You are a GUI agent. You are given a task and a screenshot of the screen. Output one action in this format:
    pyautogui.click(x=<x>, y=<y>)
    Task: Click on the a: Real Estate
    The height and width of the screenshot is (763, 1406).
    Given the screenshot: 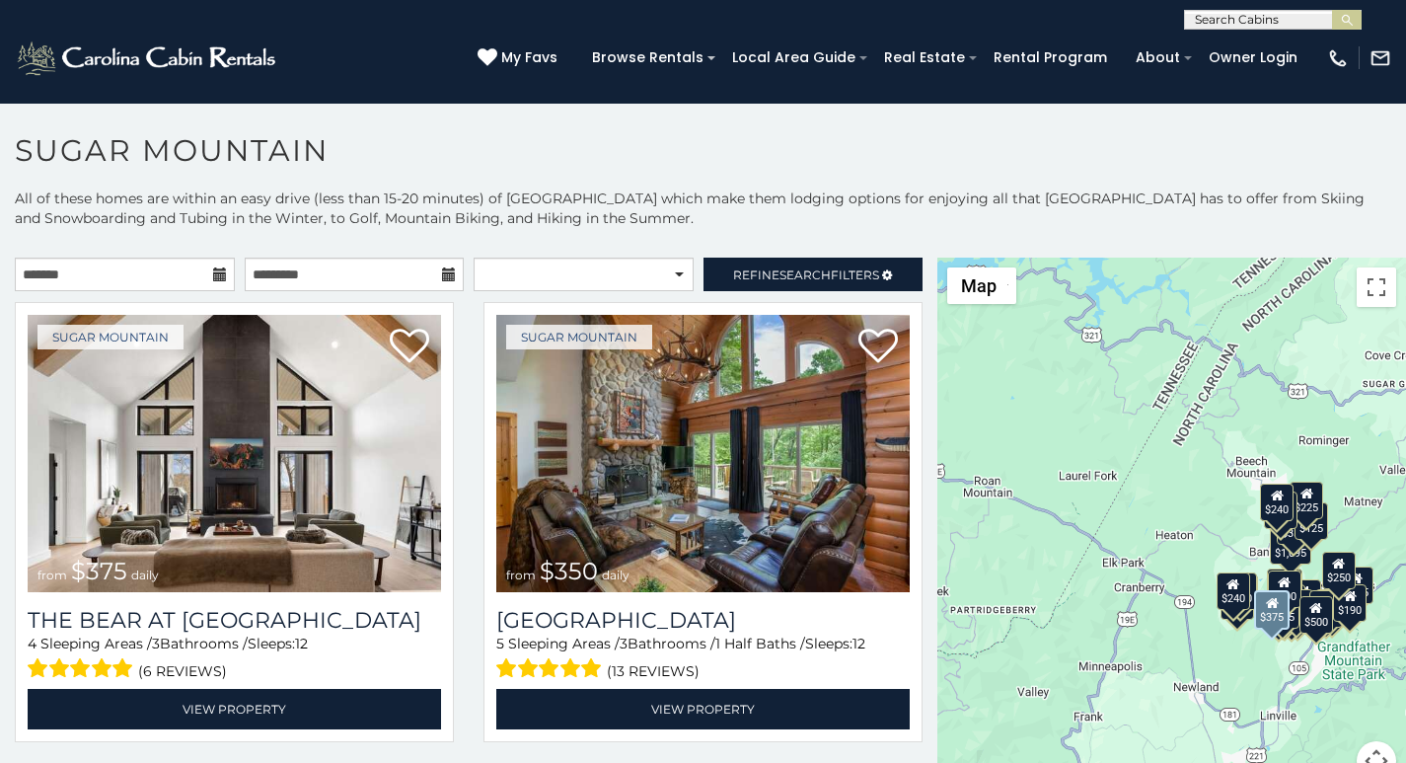 What is the action you would take?
    pyautogui.click(x=924, y=57)
    